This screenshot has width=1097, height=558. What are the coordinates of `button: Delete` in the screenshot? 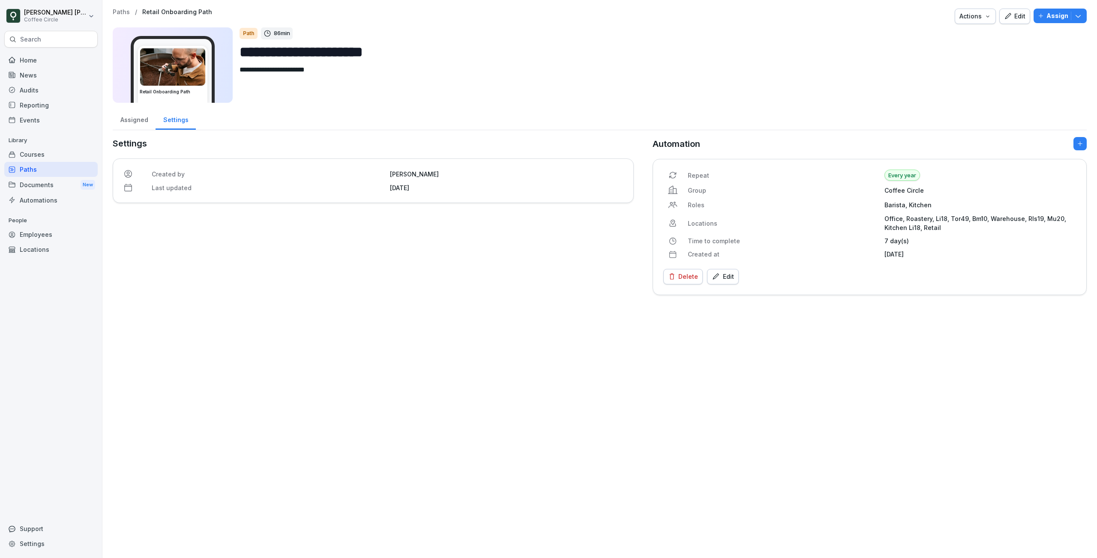 It's located at (683, 277).